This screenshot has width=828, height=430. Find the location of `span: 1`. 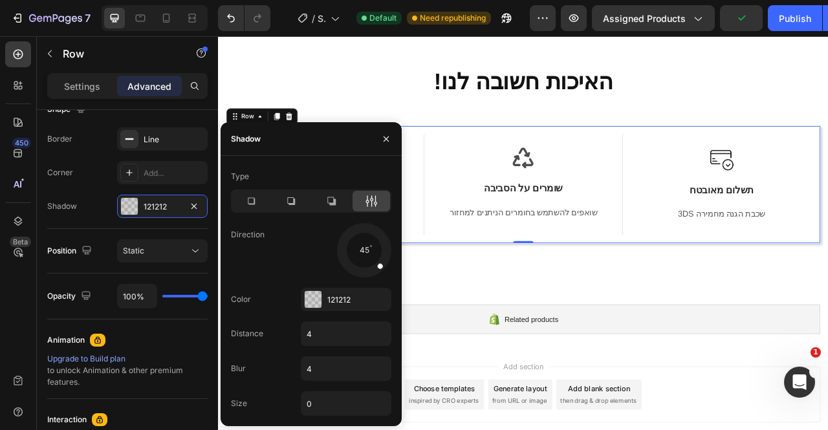

span: 1 is located at coordinates (816, 353).